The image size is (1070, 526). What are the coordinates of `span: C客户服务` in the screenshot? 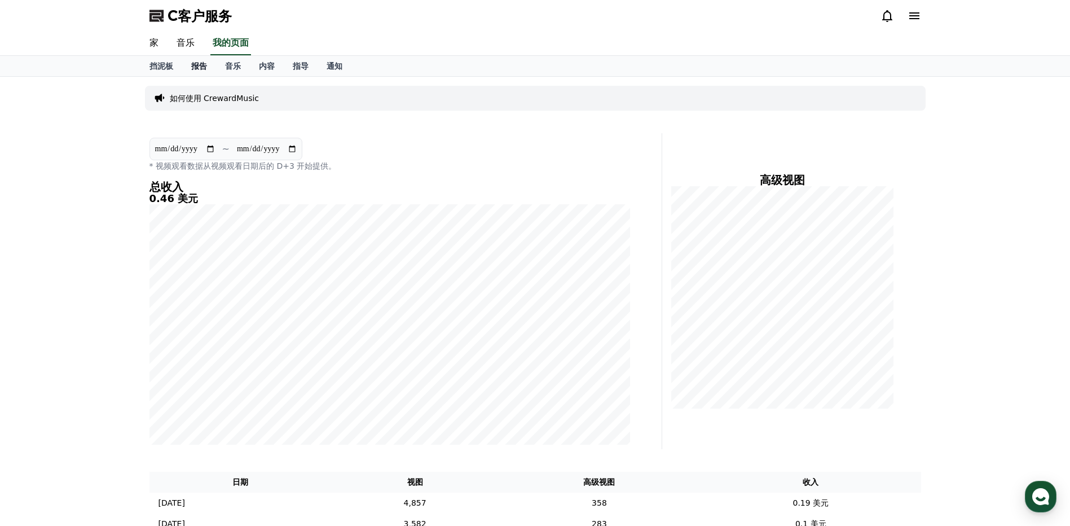 It's located at (200, 16).